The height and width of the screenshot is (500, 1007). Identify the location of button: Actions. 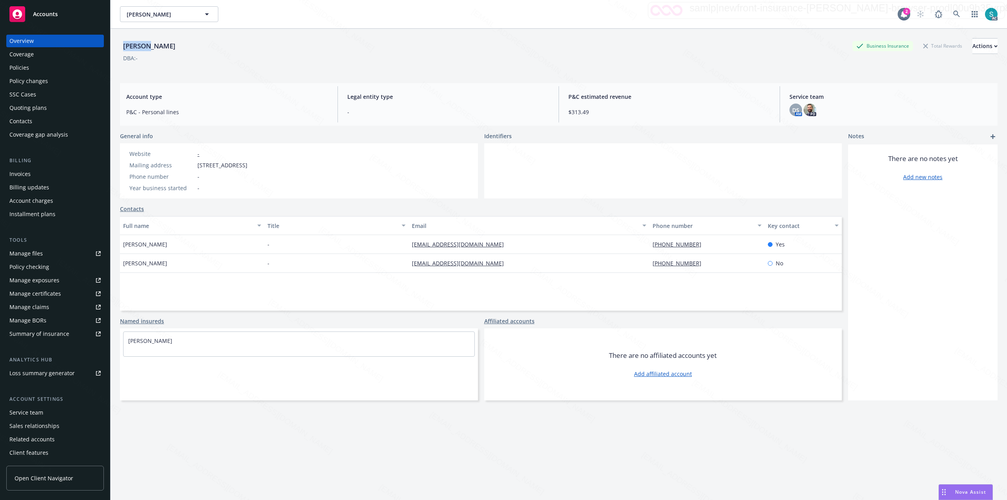
(985, 46).